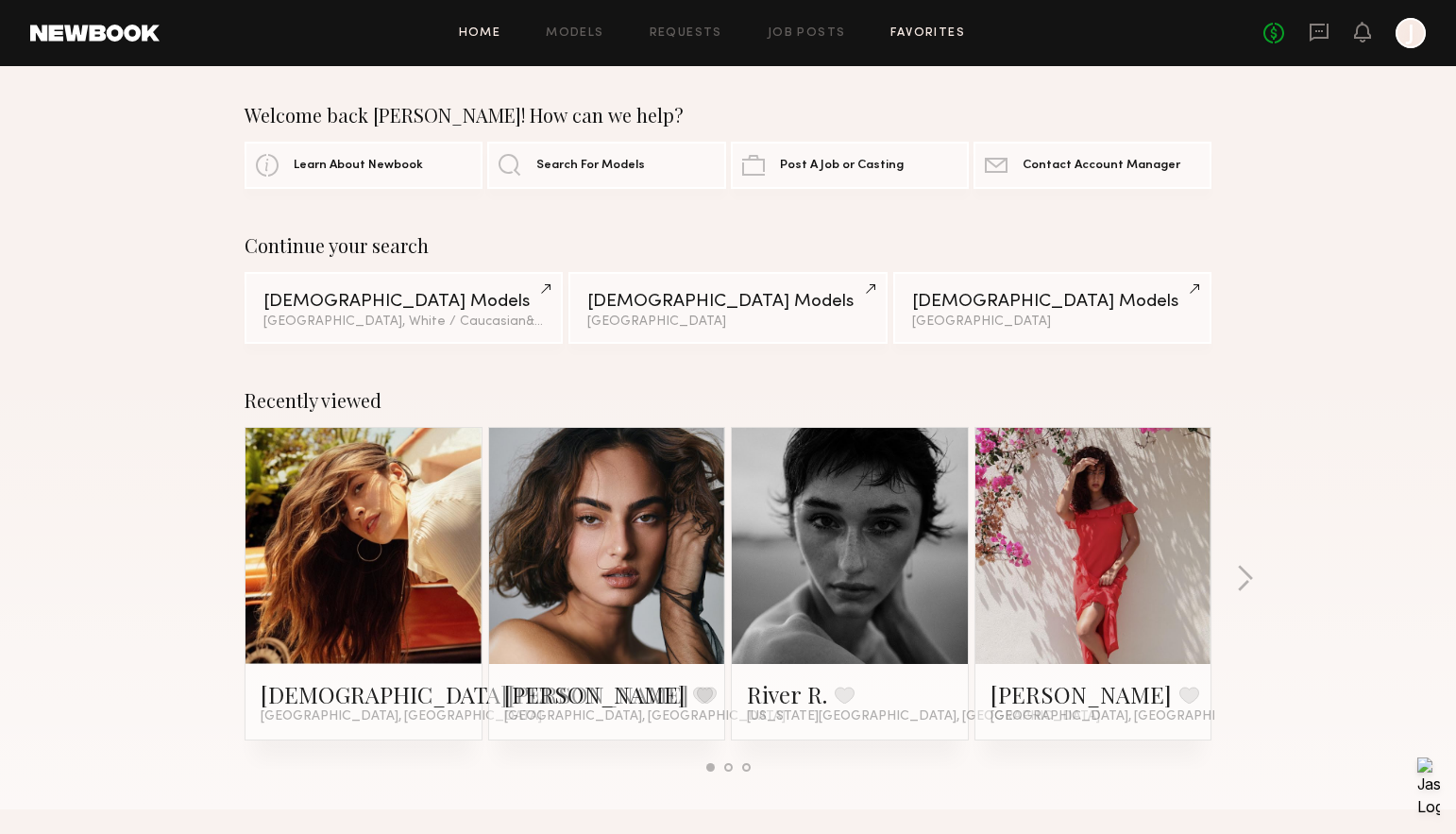  Describe the element at coordinates (1092, 165) in the screenshot. I see `a: Contact Account Manager` at that location.